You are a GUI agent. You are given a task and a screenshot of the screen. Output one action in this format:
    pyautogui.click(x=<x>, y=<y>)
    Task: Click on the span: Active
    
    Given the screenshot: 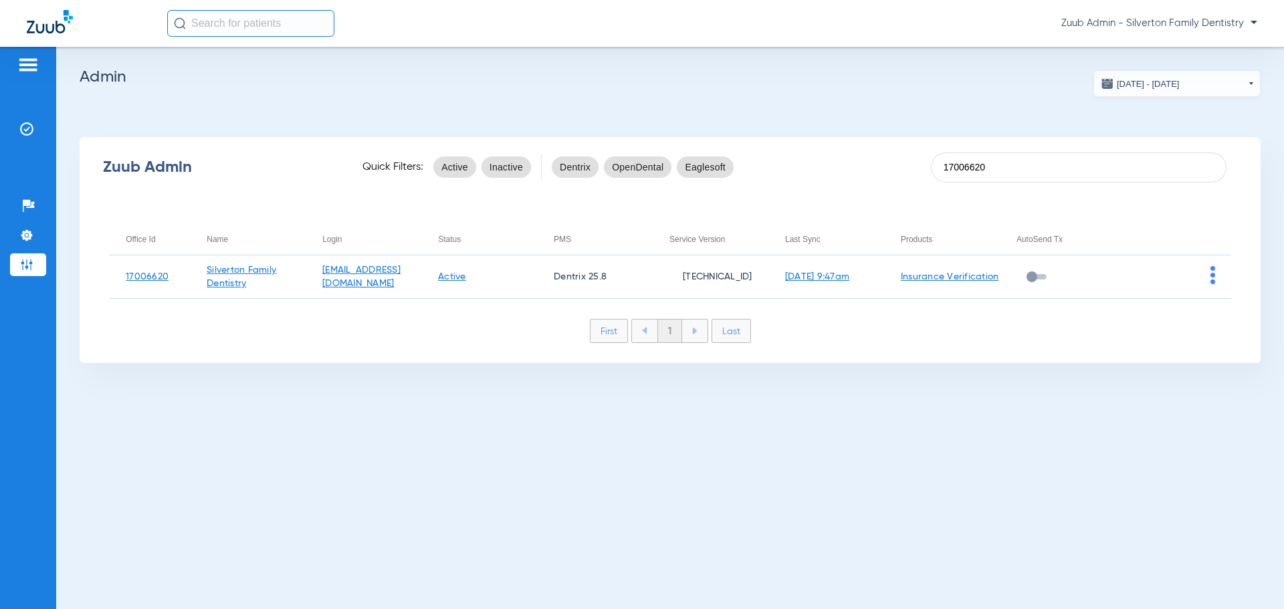 What is the action you would take?
    pyautogui.click(x=455, y=167)
    